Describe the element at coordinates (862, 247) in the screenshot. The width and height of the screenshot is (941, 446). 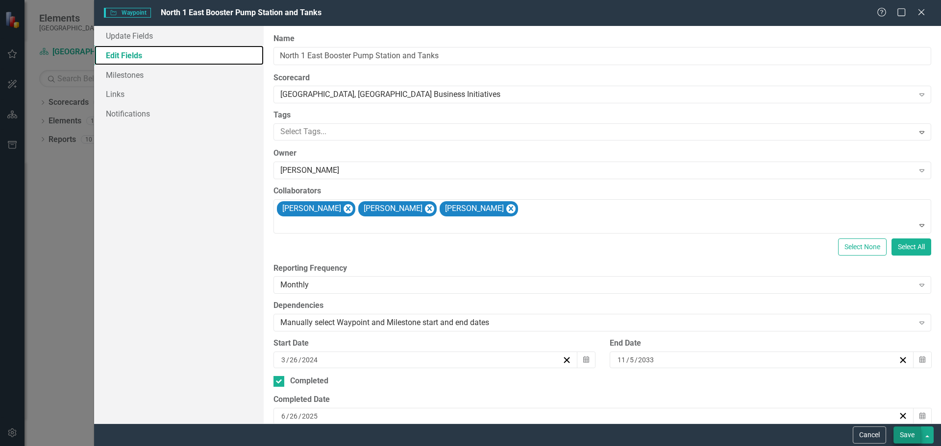
I see `button: Select None` at that location.